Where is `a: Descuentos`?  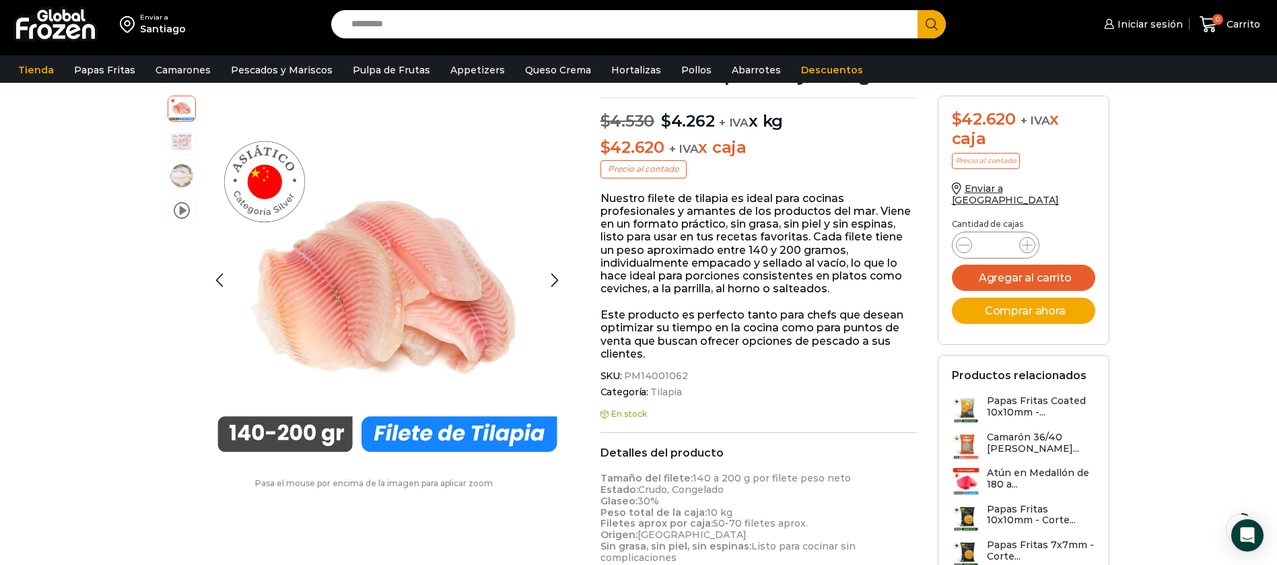 a: Descuentos is located at coordinates (832, 70).